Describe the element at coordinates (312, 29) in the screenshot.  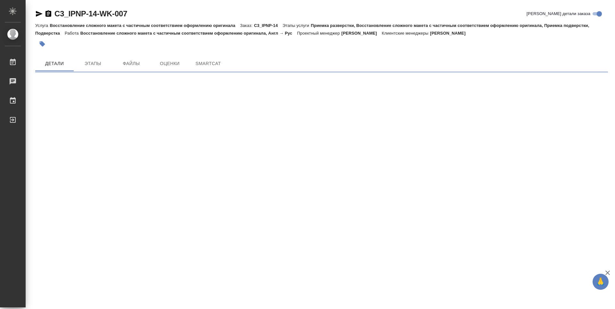
I see `p: Приемка разверстки, Восстановление сложного макета с частичным соответствием оформлению оригинала...` at that location.